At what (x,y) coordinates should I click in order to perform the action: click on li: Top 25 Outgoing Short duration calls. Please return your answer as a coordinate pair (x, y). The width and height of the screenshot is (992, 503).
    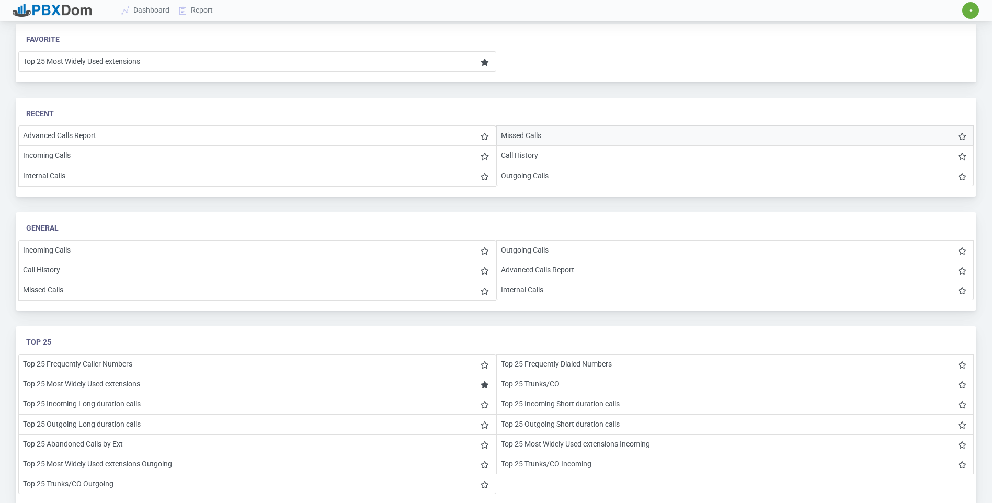
    Looking at the image, I should click on (735, 424).